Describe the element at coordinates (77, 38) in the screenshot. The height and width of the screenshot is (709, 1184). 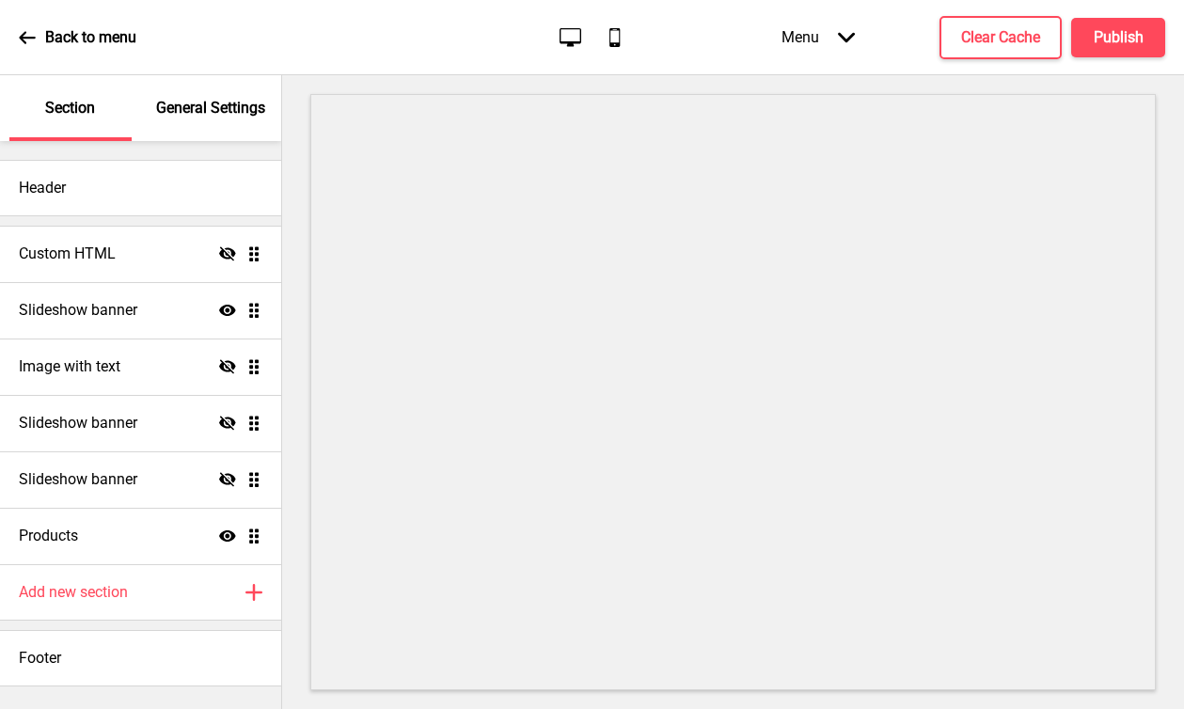
I see `a: Back to menu` at that location.